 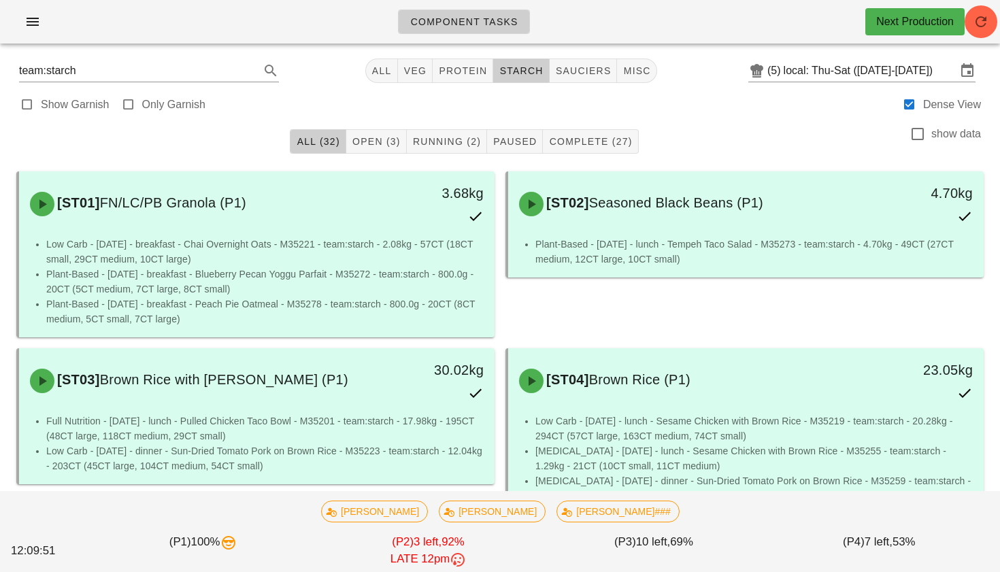 I want to click on div: 23.05kg, so click(x=922, y=370).